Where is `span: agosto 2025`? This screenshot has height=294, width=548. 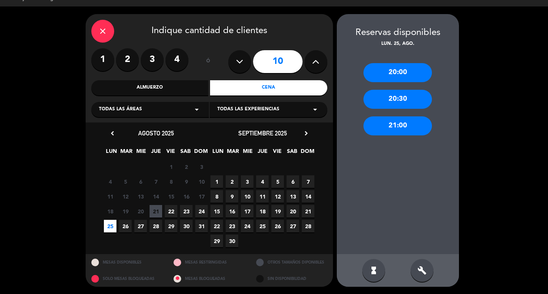
span: agosto 2025 is located at coordinates (156, 133).